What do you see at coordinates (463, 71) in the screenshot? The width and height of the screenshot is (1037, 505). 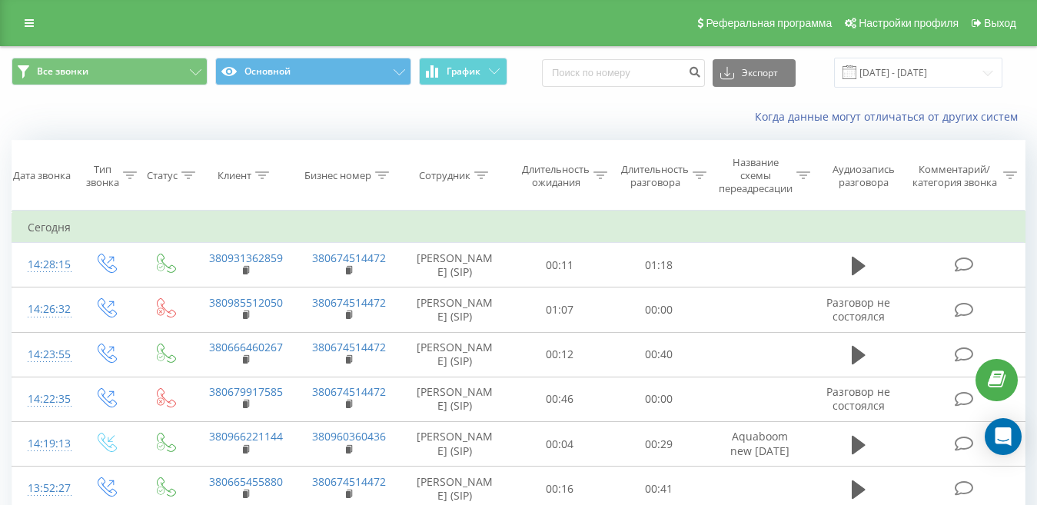 I see `button: График` at bounding box center [463, 71].